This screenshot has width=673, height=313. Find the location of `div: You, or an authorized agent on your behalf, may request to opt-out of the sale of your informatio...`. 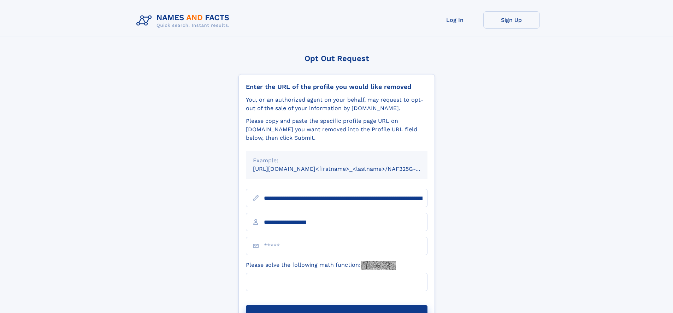

div: You, or an authorized agent on your behalf, may request to opt-out of the sale of your informatio... is located at coordinates (337, 104).